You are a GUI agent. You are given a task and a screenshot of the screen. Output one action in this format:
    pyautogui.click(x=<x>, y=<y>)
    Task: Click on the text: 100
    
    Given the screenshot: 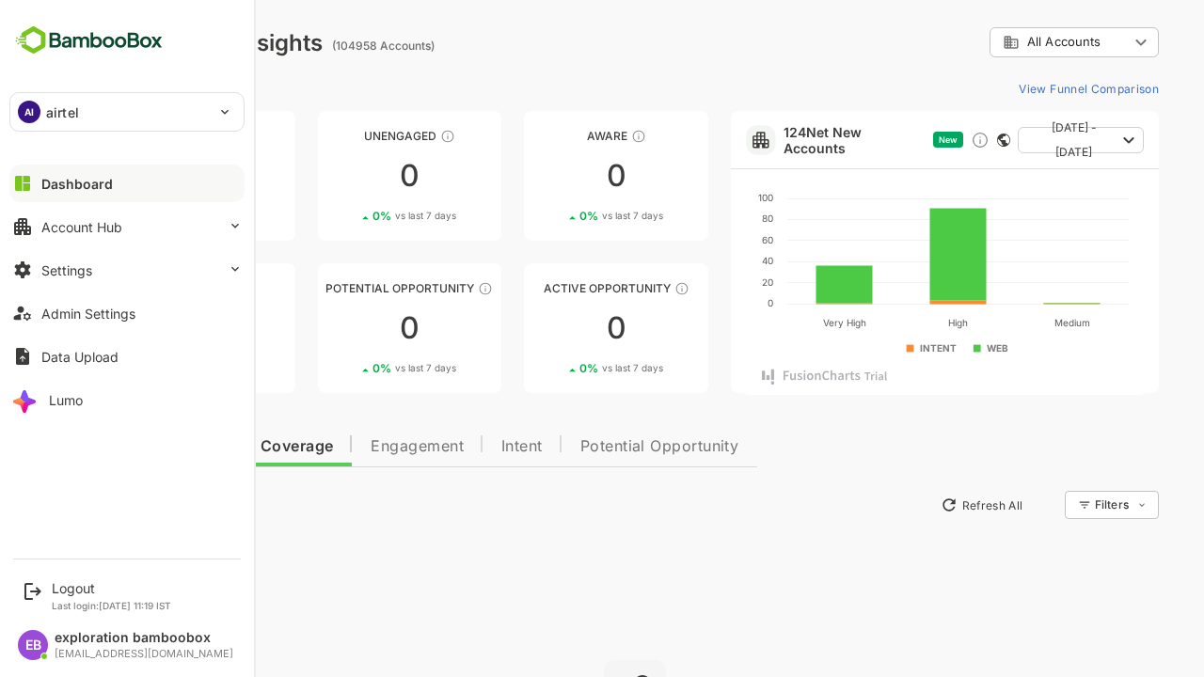 What is the action you would take?
    pyautogui.click(x=700, y=198)
    